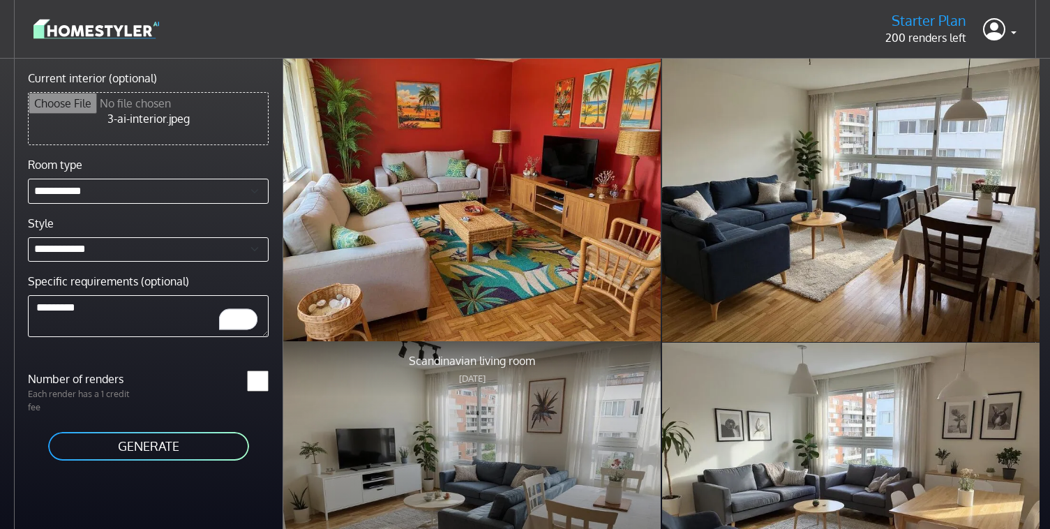 This screenshot has height=529, width=1050. Describe the element at coordinates (108, 281) in the screenshot. I see `label: Specific requirements (optional)` at that location.